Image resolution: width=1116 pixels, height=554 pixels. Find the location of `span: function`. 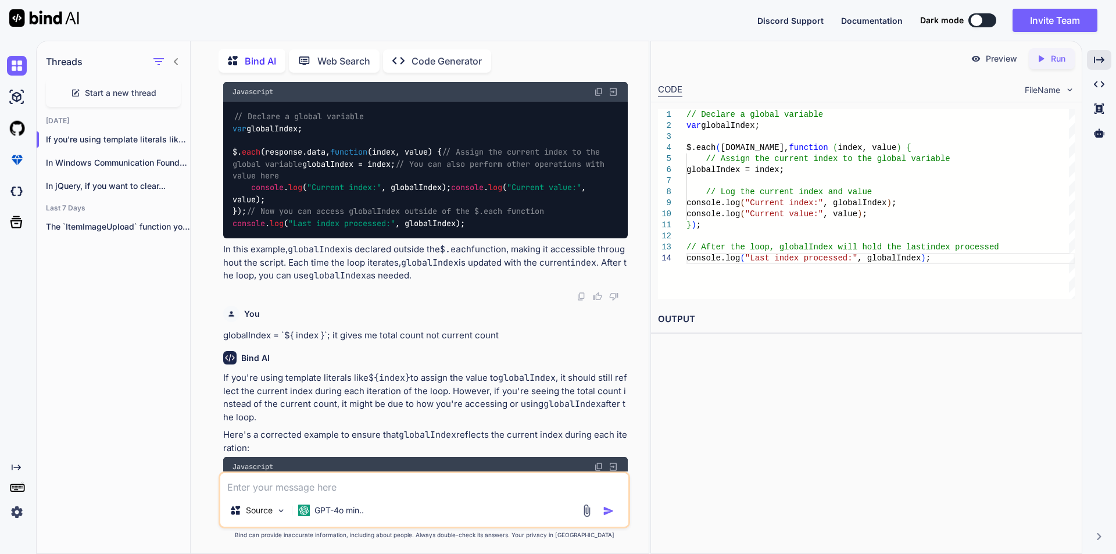

span: function is located at coordinates (349, 152).